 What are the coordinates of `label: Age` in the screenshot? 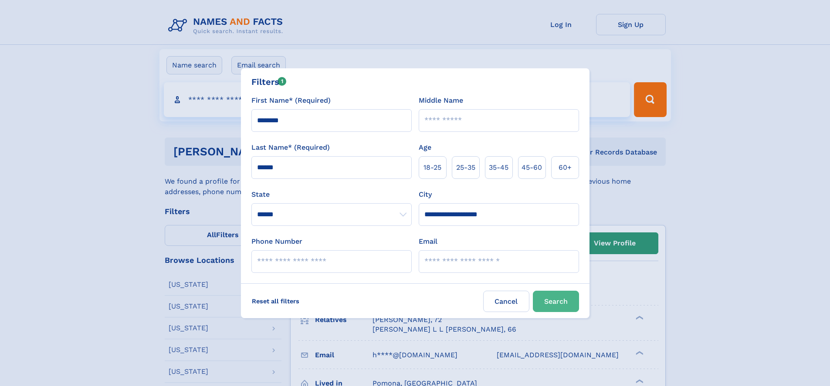 It's located at (425, 148).